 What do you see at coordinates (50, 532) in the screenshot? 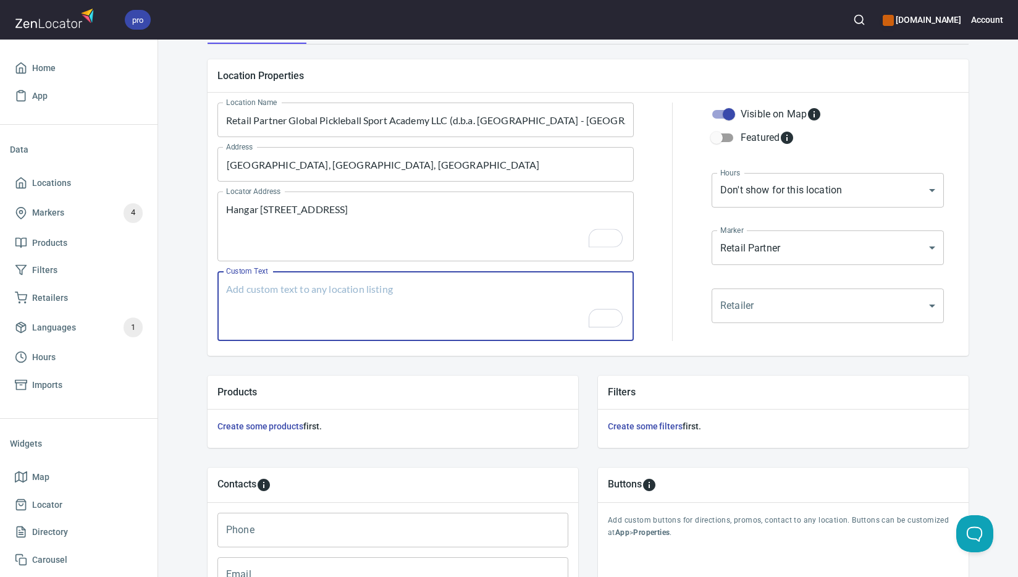
I see `span: Directory` at bounding box center [50, 532].